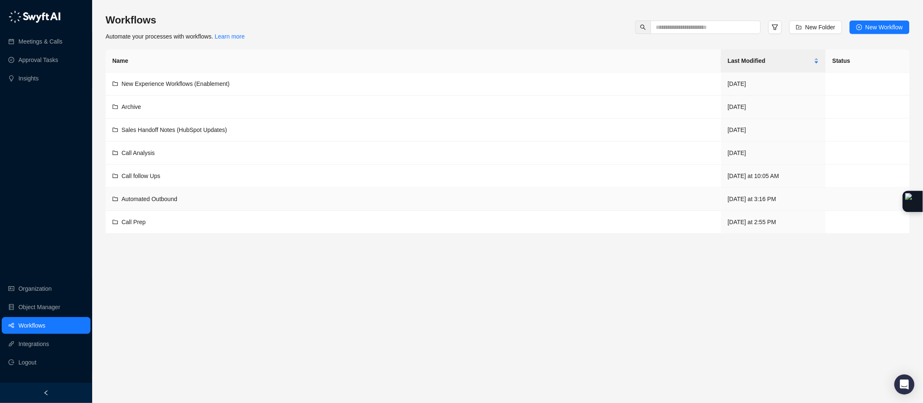  What do you see at coordinates (138, 153) in the screenshot?
I see `span: Call Analysis` at bounding box center [138, 153].